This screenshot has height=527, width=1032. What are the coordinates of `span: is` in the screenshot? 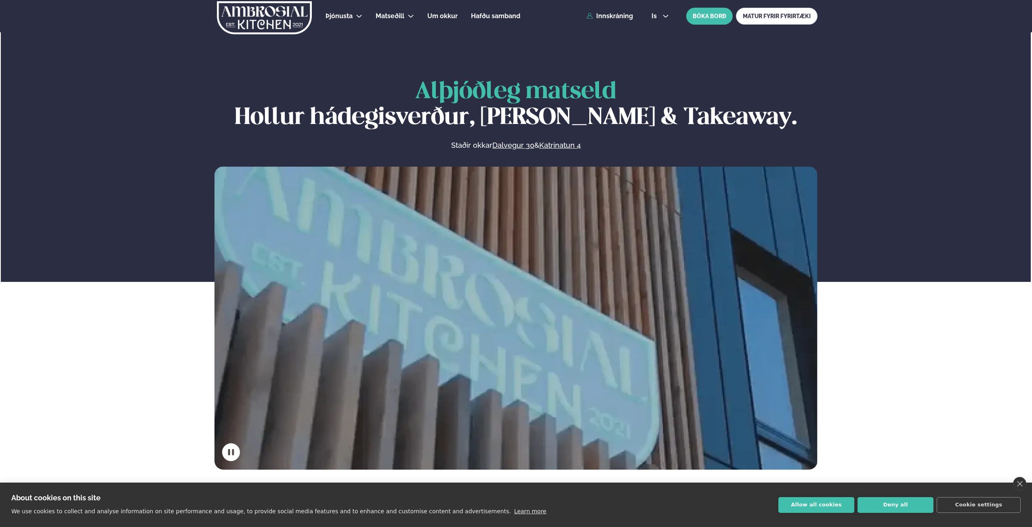 It's located at (655, 16).